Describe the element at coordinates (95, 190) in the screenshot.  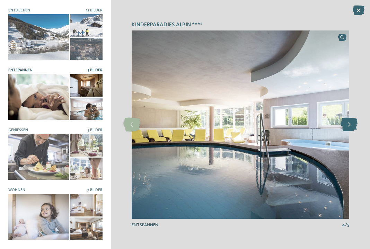
I see `span: 7 Bilder` at that location.